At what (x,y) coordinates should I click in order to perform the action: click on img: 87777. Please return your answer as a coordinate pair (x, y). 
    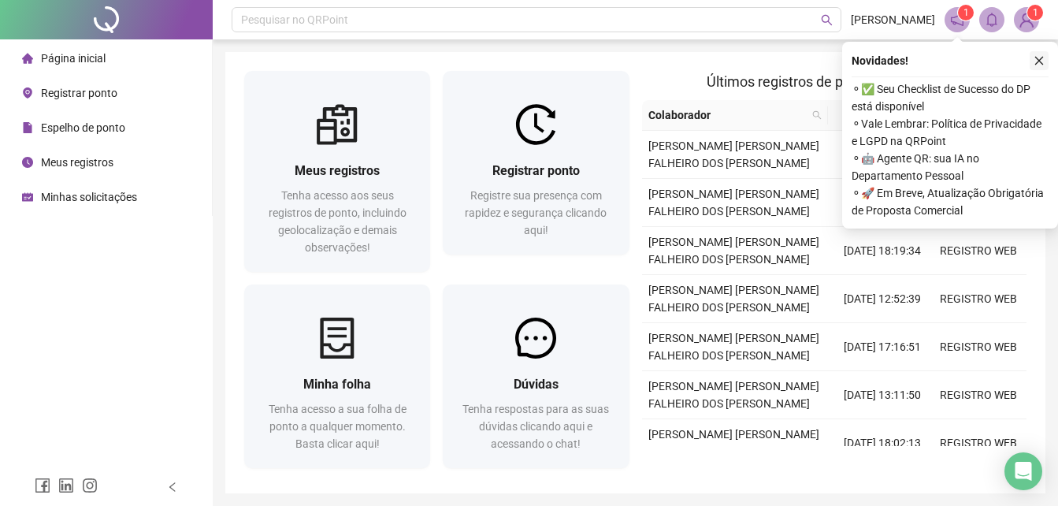
    Looking at the image, I should click on (1026, 20).